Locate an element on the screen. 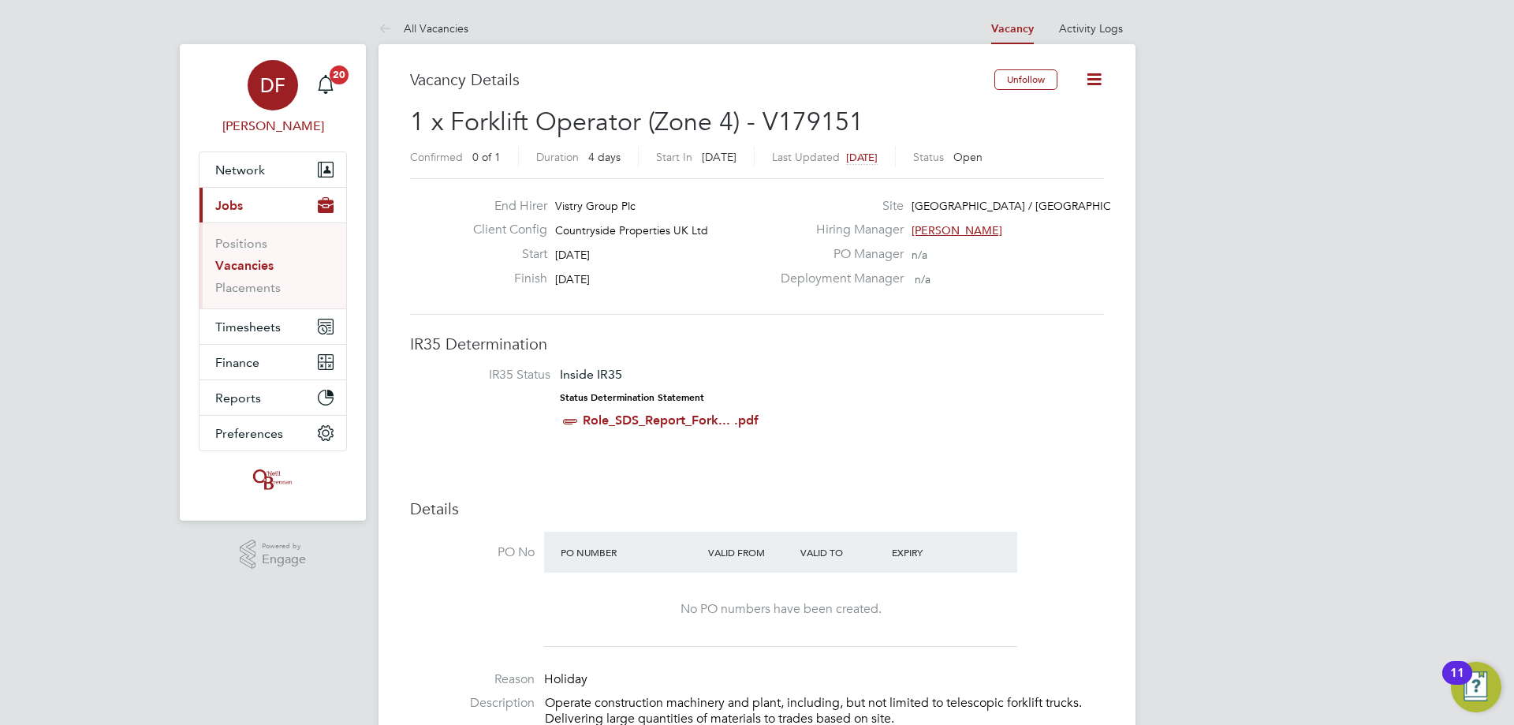 The height and width of the screenshot is (725, 1514). a: 20 is located at coordinates (326, 85).